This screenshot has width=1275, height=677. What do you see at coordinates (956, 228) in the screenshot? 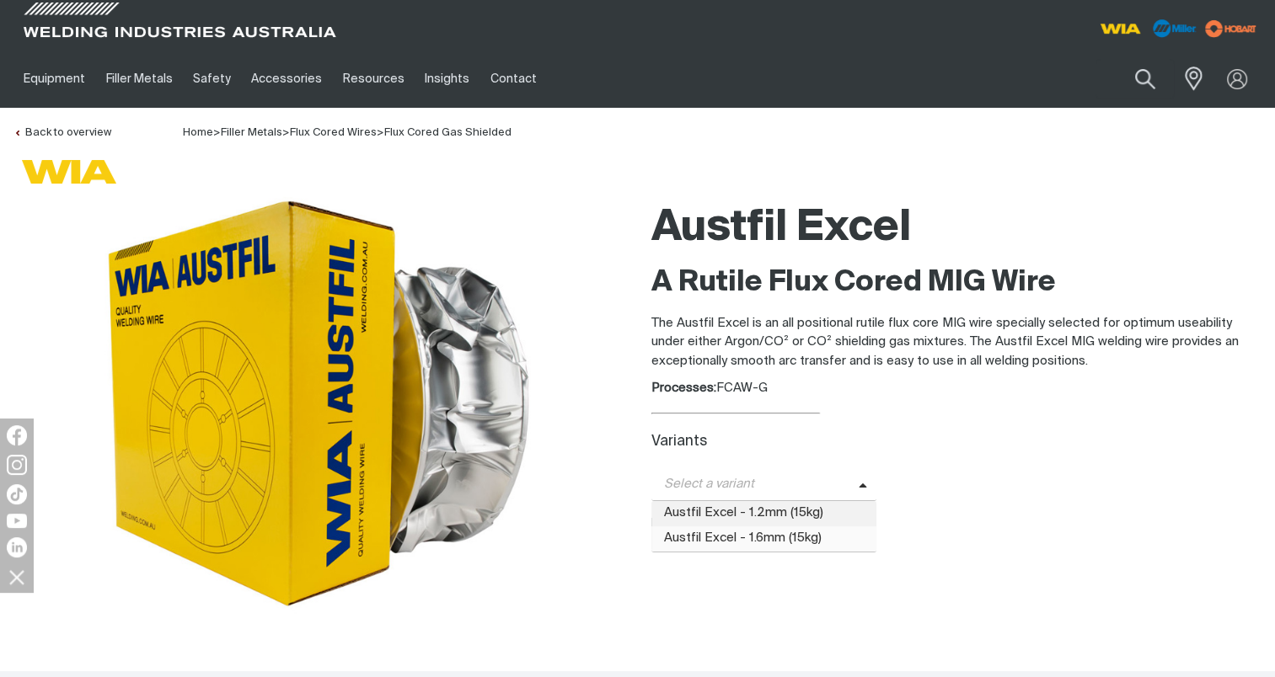
I see `h1: Austfil Excel` at bounding box center [956, 228].